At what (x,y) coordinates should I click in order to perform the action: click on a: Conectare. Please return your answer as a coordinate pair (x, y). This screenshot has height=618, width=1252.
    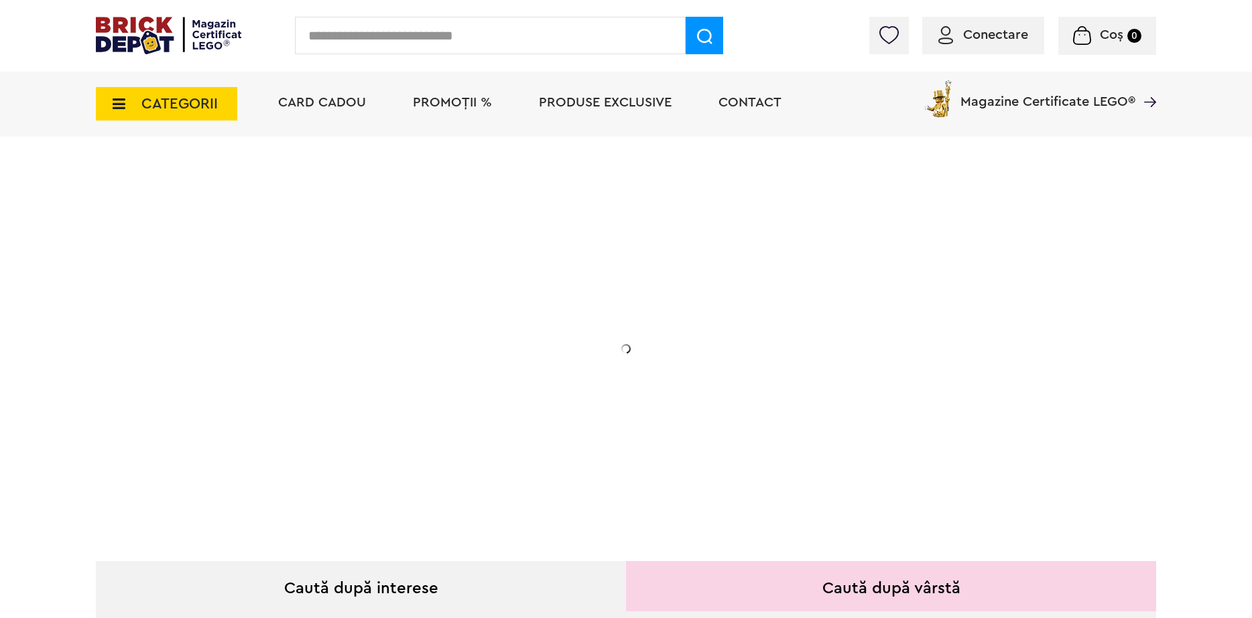
    Looking at the image, I should click on (983, 35).